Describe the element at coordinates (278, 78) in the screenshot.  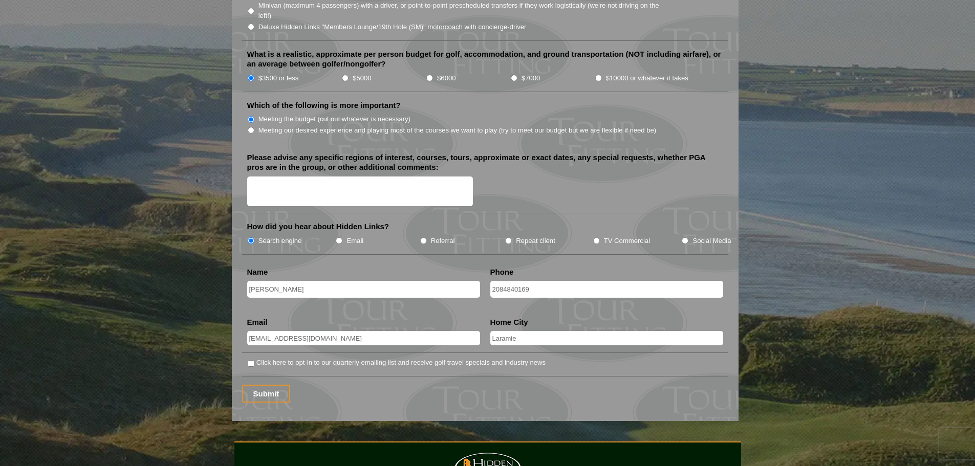
I see `label: $3500 or less` at that location.